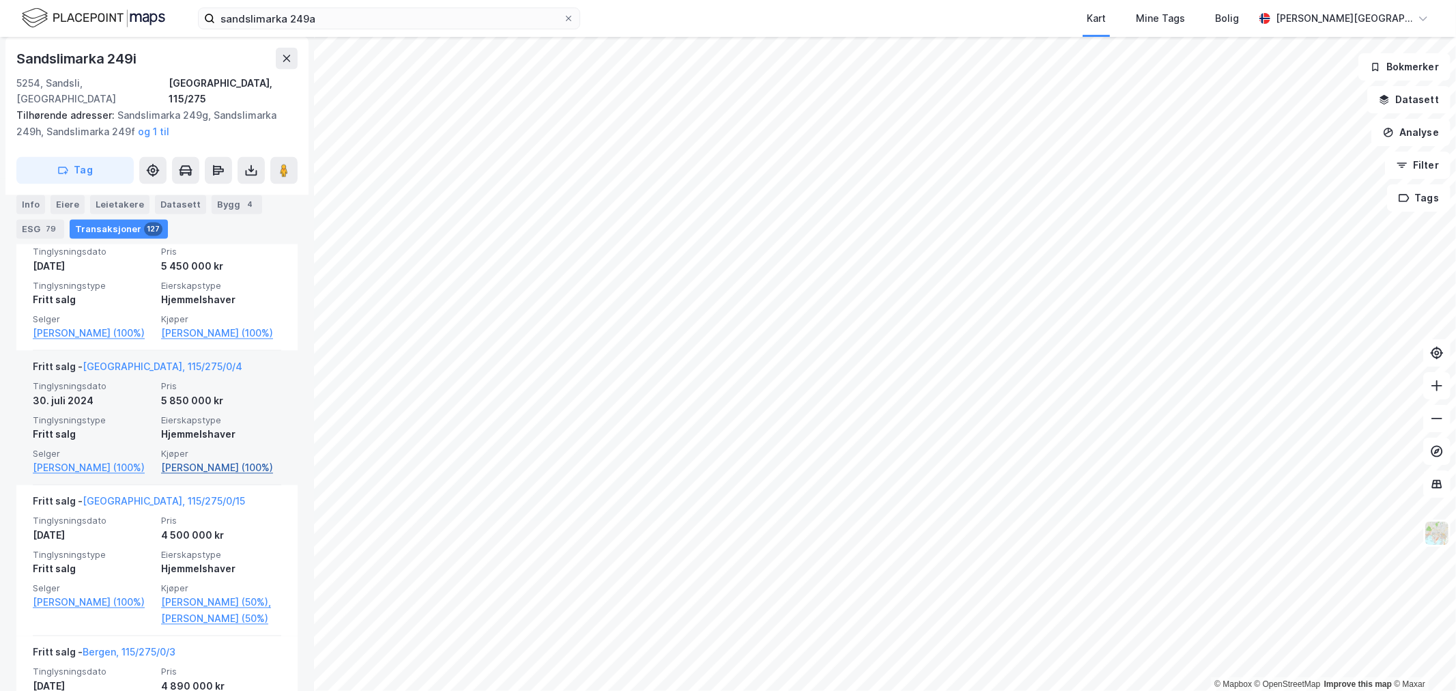  I want to click on div: 79, so click(51, 229).